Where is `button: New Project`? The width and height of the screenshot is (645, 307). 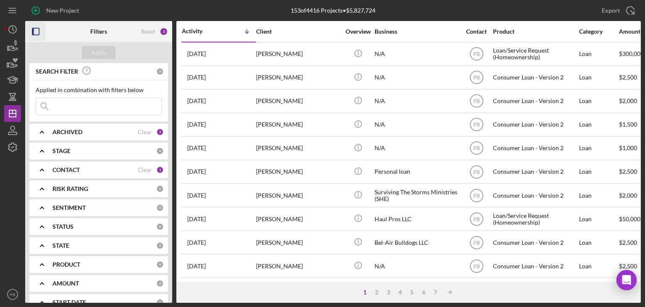
button: New Project is located at coordinates (56, 10).